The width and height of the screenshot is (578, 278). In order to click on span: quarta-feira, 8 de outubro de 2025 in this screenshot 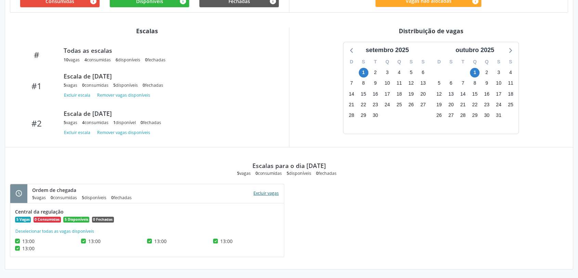, I will do `click(475, 83)`.